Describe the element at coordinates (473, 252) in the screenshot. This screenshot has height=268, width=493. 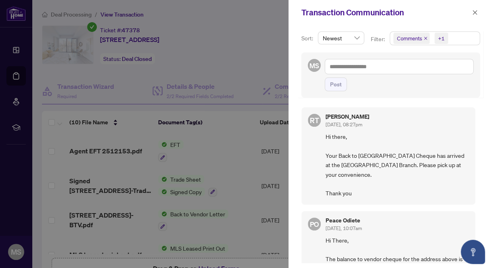
I see `button: Open asap` at that location.